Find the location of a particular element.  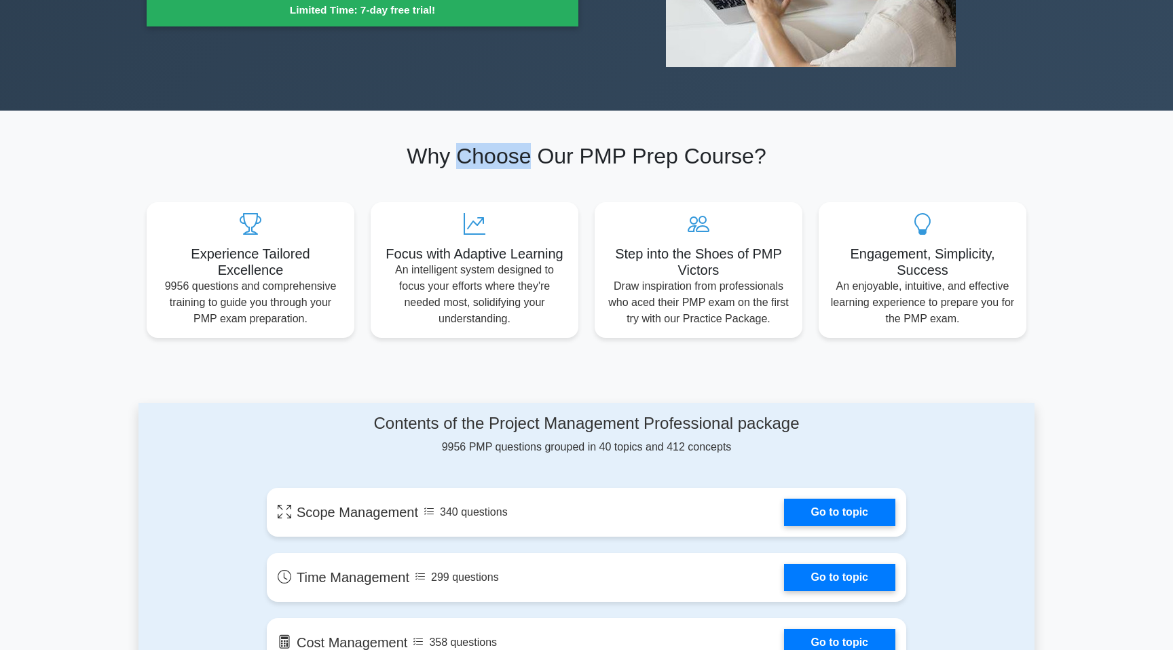

h5: Step into the Shoes of PMP Victors is located at coordinates (699, 262).